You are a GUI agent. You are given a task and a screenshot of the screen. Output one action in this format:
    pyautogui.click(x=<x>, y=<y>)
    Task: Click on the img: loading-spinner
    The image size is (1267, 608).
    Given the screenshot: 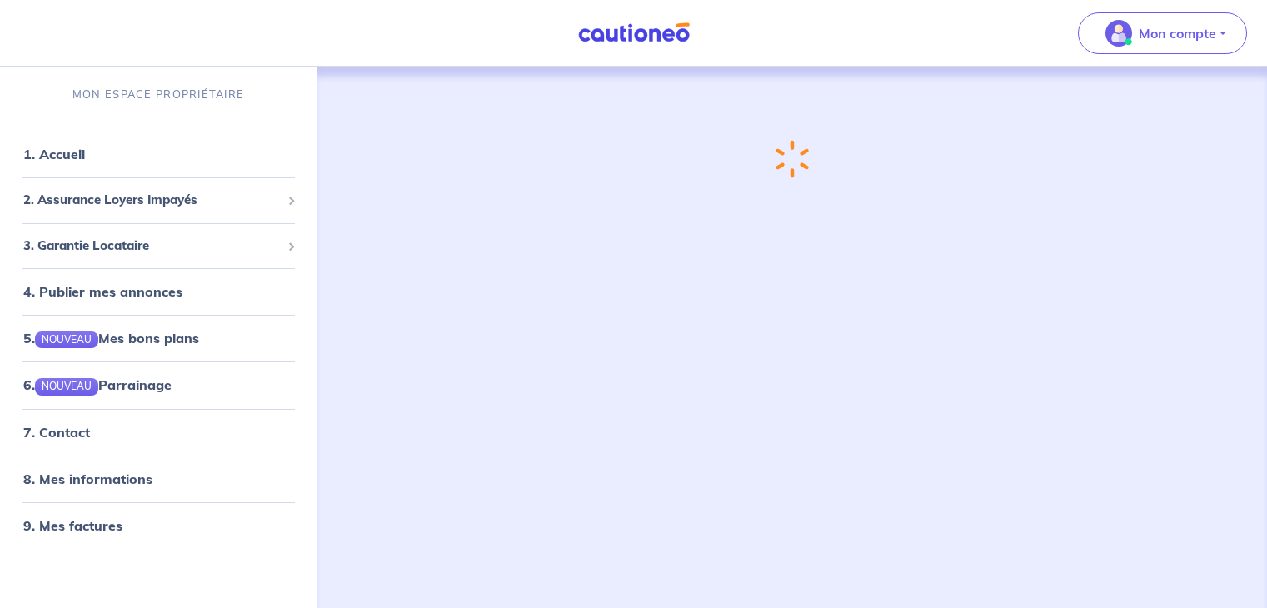 What is the action you would take?
    pyautogui.click(x=792, y=159)
    